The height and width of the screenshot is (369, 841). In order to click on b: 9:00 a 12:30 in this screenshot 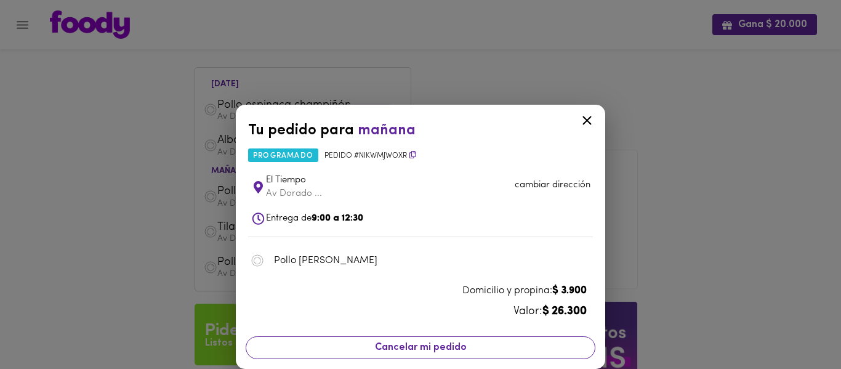, I will do `click(338, 218)`.